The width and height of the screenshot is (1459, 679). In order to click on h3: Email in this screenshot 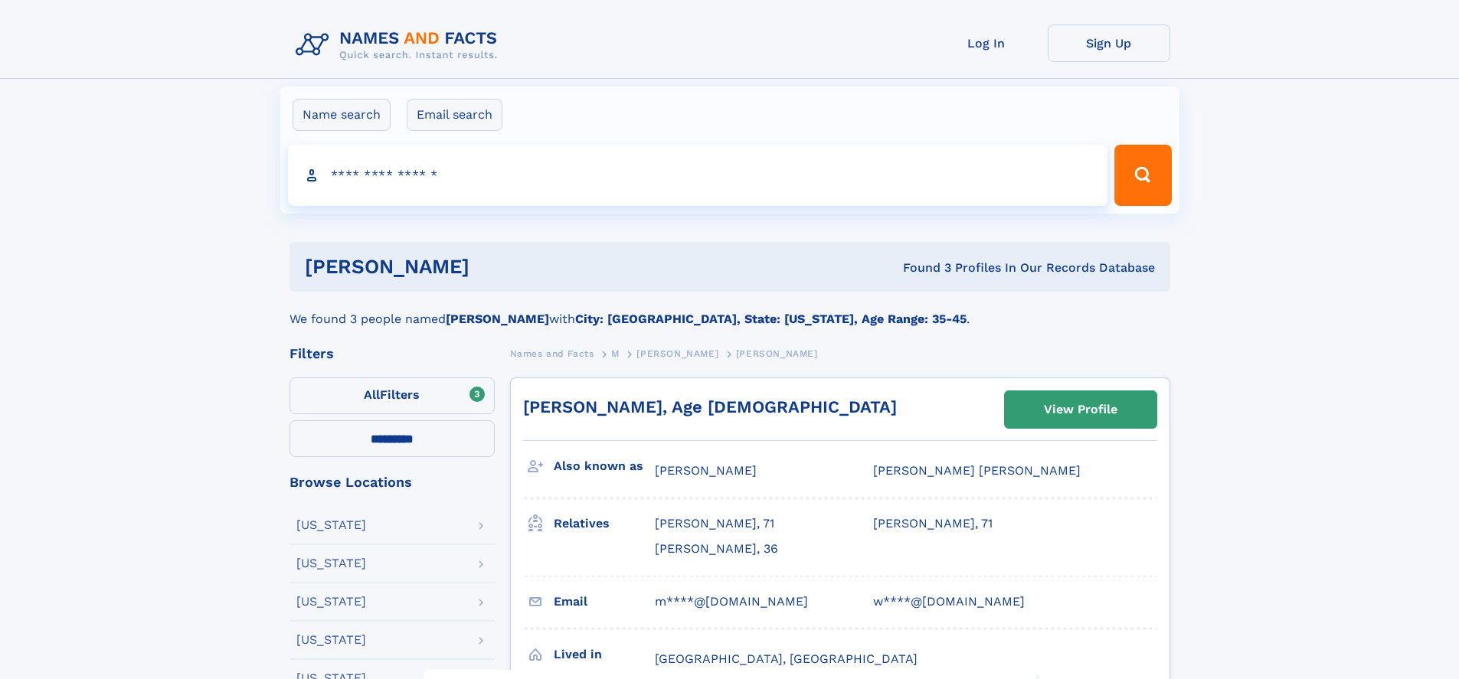, I will do `click(604, 602)`.